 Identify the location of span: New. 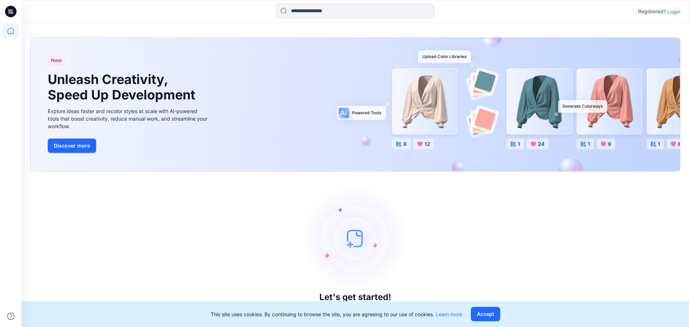
(56, 60).